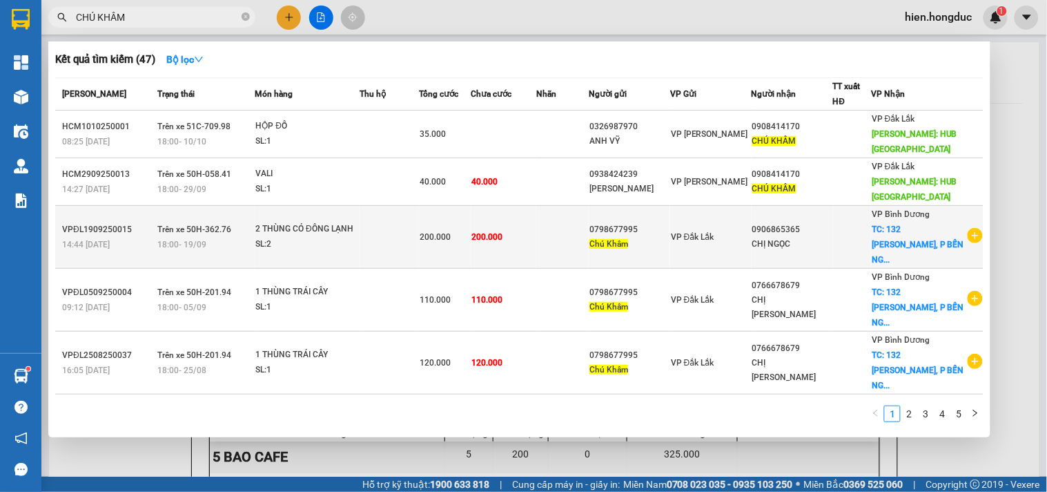 This screenshot has height=492, width=1047. I want to click on span: Người nhận, so click(774, 94).